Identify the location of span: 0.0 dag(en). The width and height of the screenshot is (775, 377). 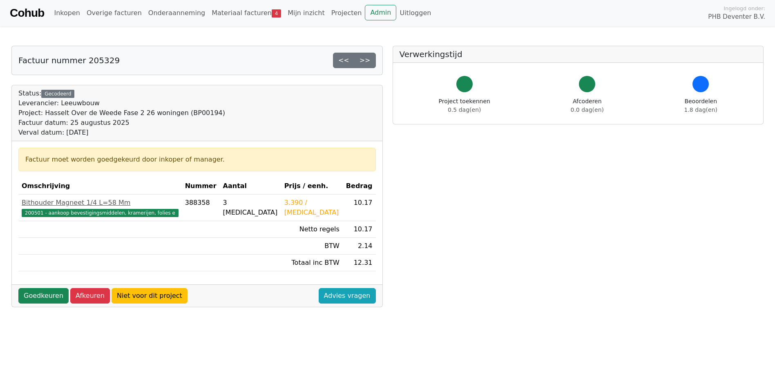
(587, 110).